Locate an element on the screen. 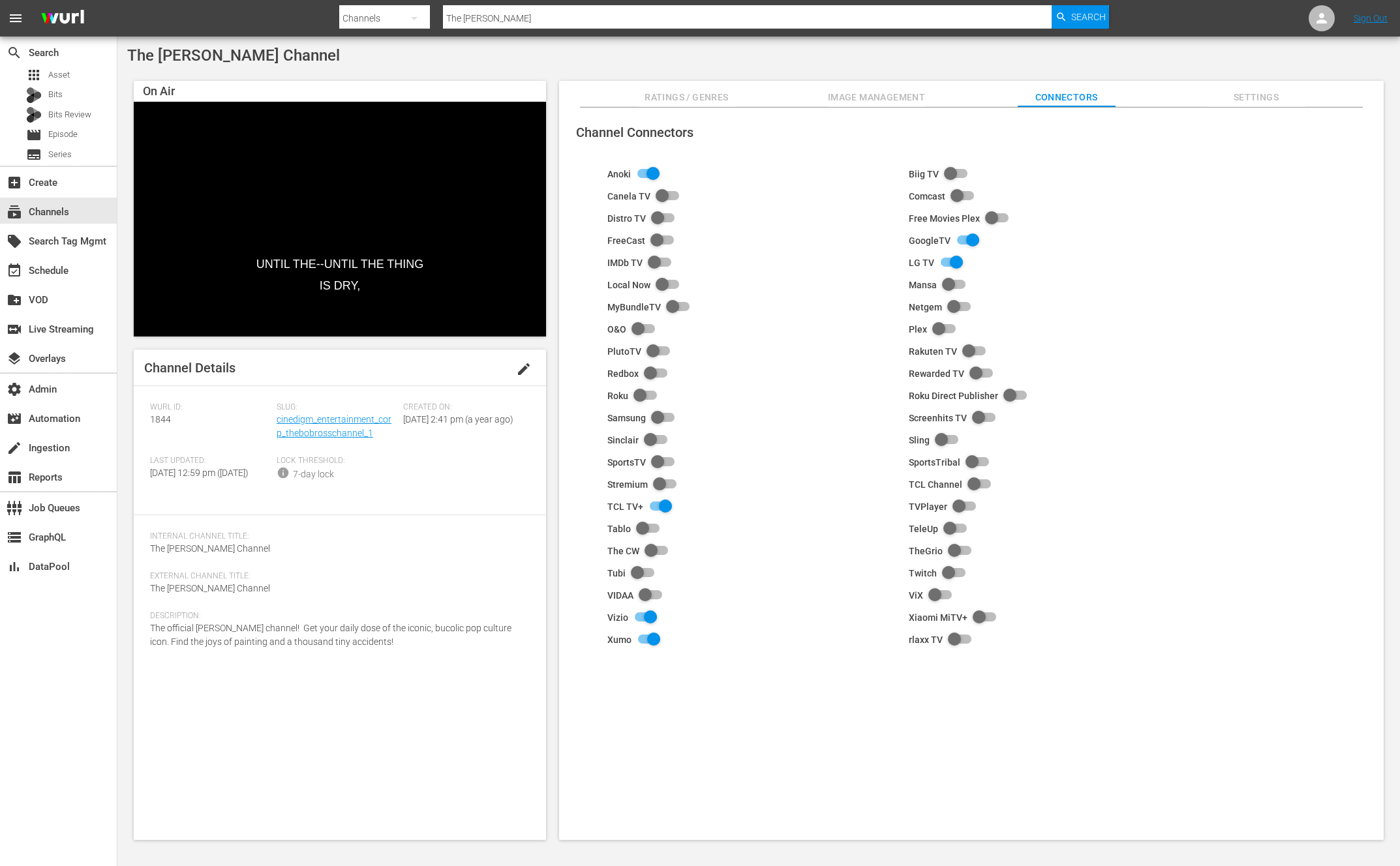 Image resolution: width=1400 pixels, height=866 pixels. div: TheGrio is located at coordinates (926, 551).